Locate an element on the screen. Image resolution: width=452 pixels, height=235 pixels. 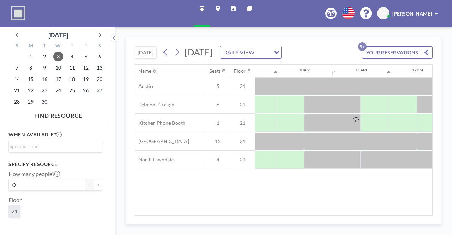
span: Saturday, September 27, 2025 is located at coordinates (100, 90).